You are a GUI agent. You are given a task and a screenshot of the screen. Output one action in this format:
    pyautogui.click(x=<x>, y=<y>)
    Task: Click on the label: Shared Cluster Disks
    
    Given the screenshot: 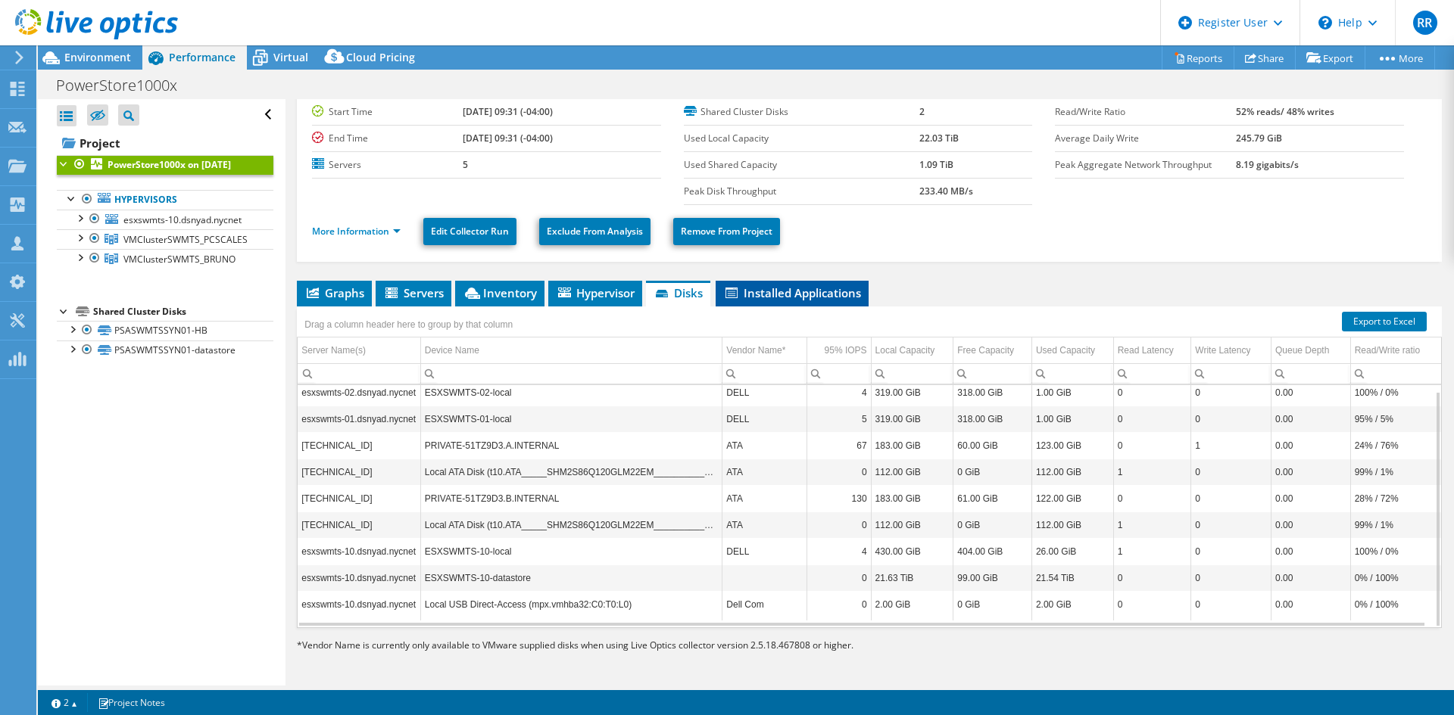 What is the action you would take?
    pyautogui.click(x=801, y=112)
    